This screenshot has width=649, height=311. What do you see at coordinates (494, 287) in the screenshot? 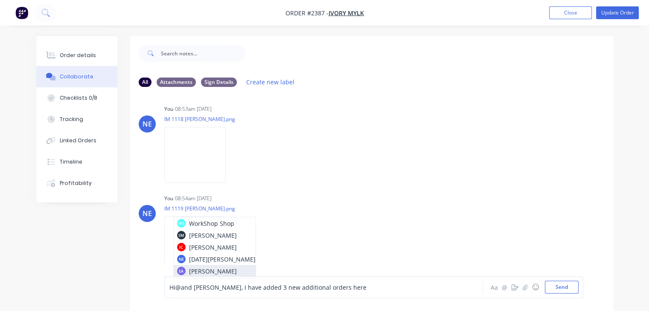
I see `button: Aa` at bounding box center [494, 287].